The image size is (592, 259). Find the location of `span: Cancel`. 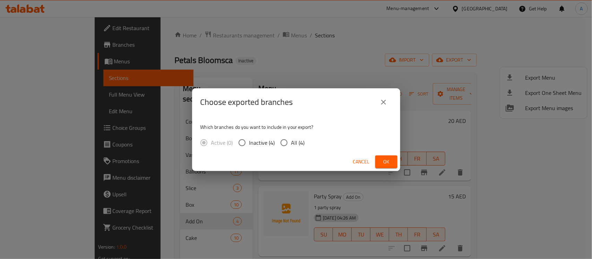

span: Cancel is located at coordinates (361, 162).